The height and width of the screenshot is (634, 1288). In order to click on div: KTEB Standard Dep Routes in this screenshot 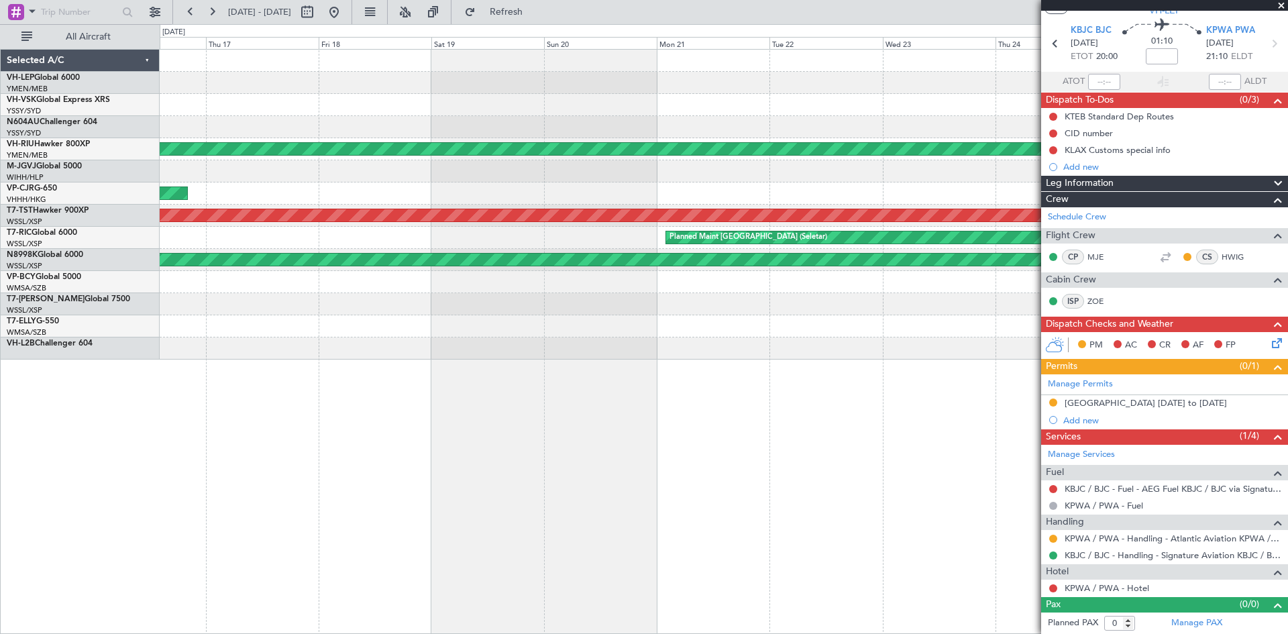, I will do `click(1119, 116)`.